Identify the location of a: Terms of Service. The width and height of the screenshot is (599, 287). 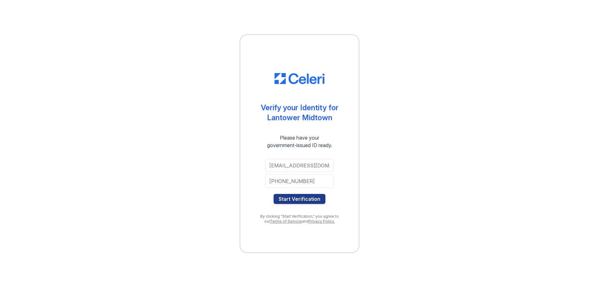
(286, 221).